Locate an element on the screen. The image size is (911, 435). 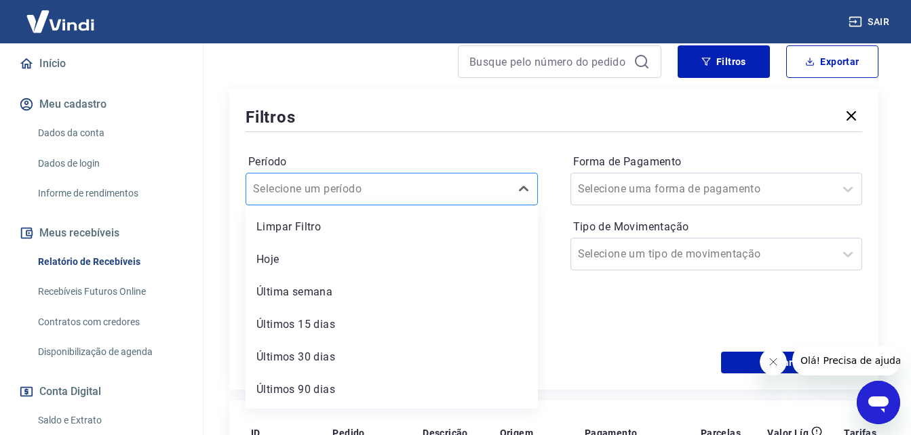
a: Recebíveis Futuros Online is located at coordinates (109, 292).